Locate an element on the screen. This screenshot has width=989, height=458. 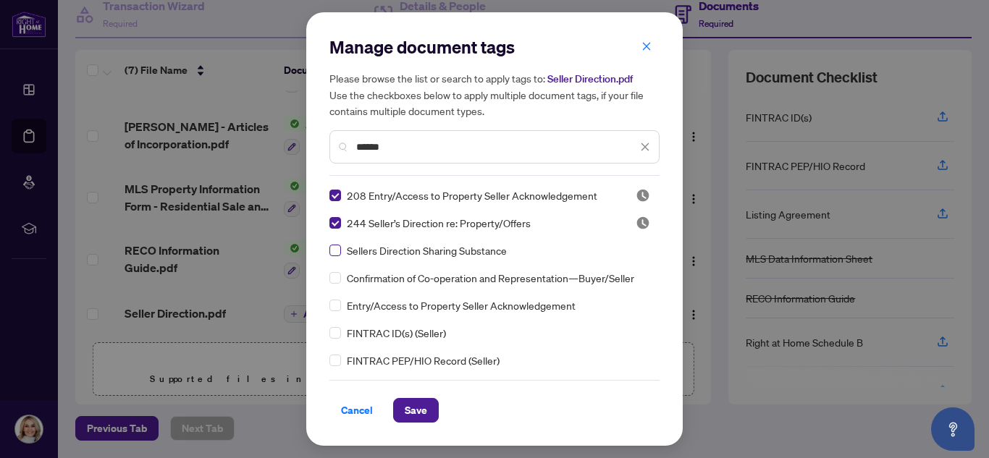
button: Cancel is located at coordinates (357, 411).